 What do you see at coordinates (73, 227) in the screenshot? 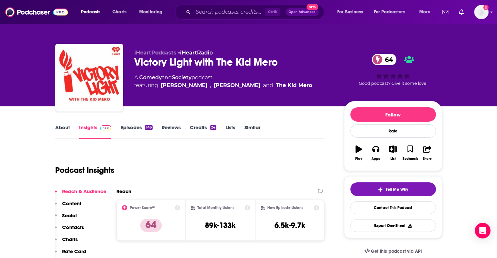
I see `p: Contacts` at bounding box center [73, 227].